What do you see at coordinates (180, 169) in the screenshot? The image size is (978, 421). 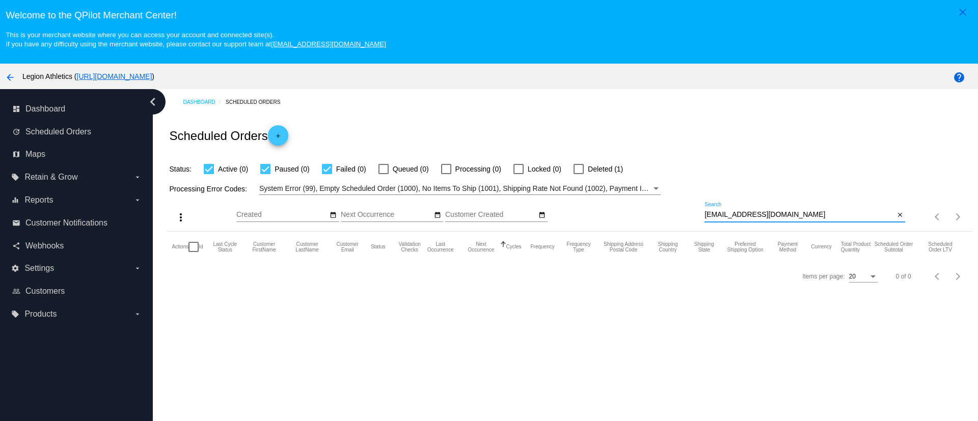 I see `span: Status:` at bounding box center [180, 169].